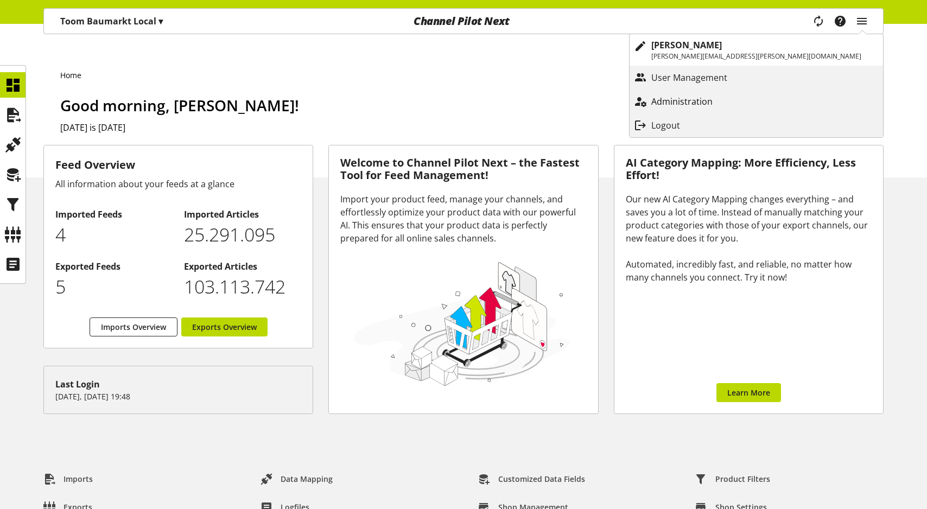 The height and width of the screenshot is (509, 927). Describe the element at coordinates (756, 78) in the screenshot. I see `a: User Management` at that location.